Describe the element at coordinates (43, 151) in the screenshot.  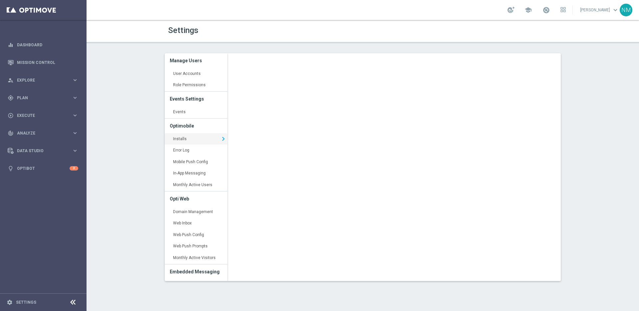
I see `div: Data Studio keyboard_arrow_right` at that location.